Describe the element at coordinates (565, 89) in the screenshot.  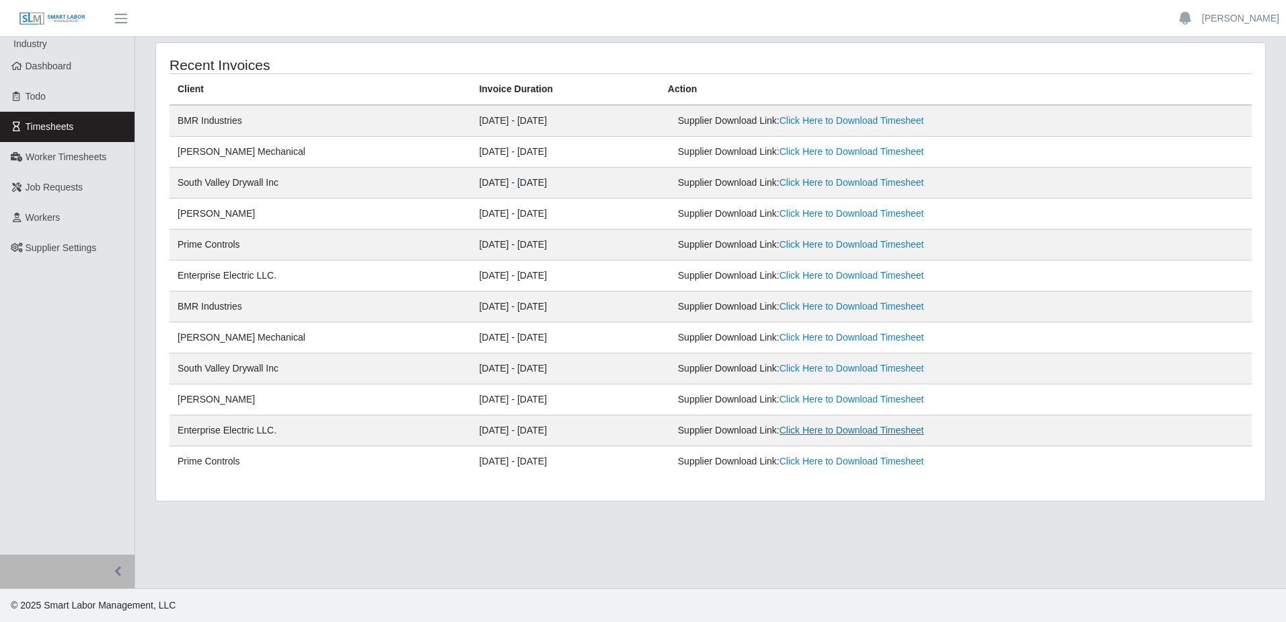
I see `th: Invoice Duration` at that location.